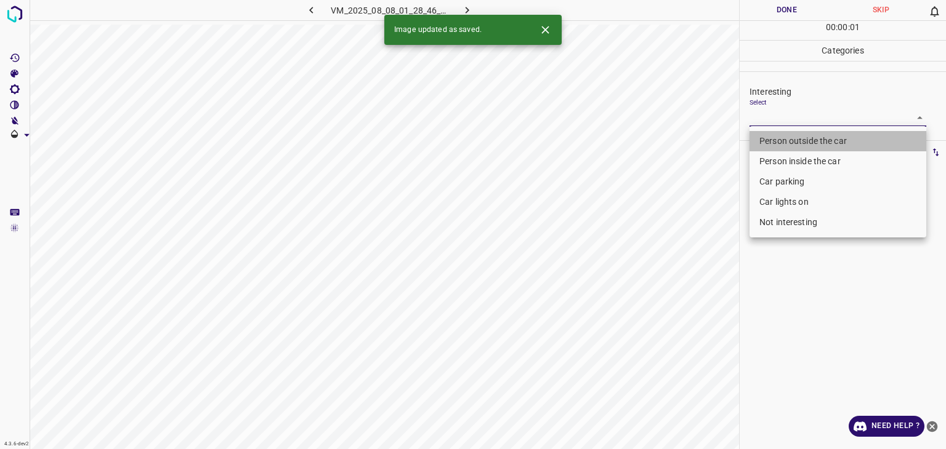 The height and width of the screenshot is (449, 946). What do you see at coordinates (837, 141) in the screenshot?
I see `li: Person outside the car` at bounding box center [837, 141].